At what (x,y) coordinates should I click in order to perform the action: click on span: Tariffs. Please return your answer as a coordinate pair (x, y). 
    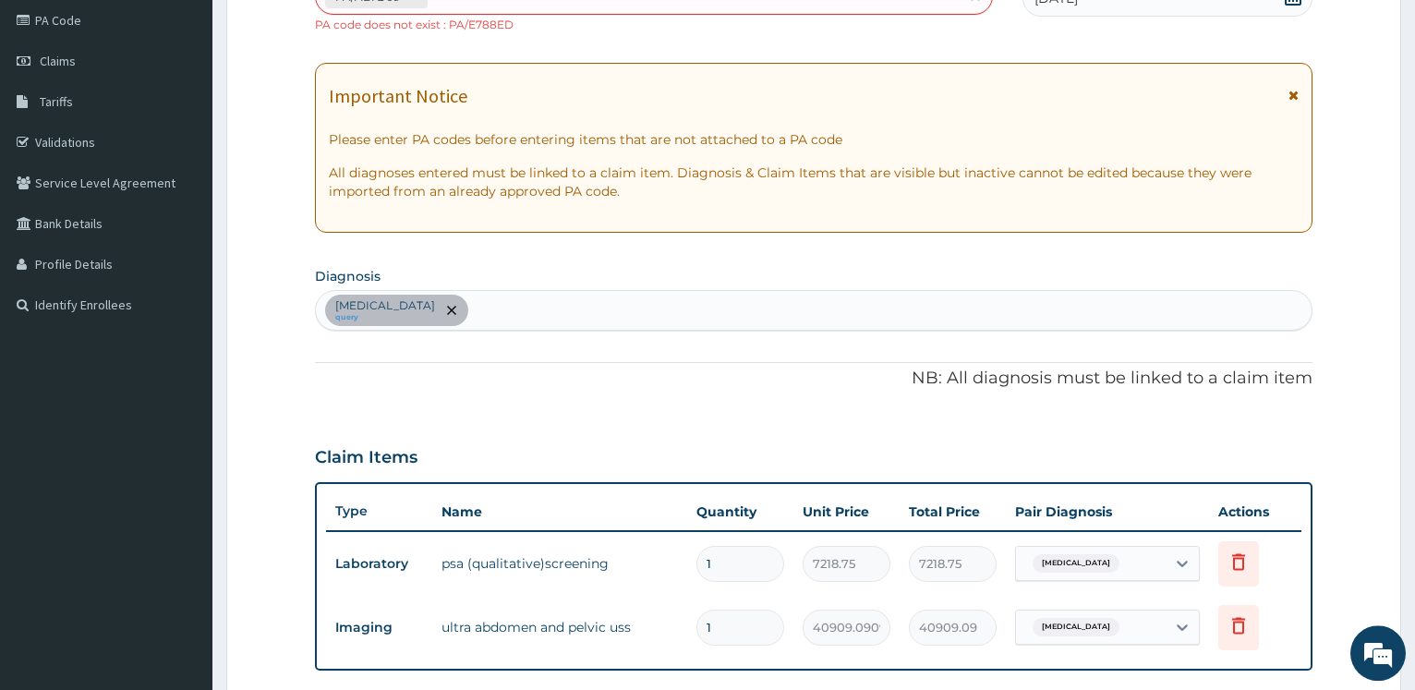
    Looking at the image, I should click on (56, 102).